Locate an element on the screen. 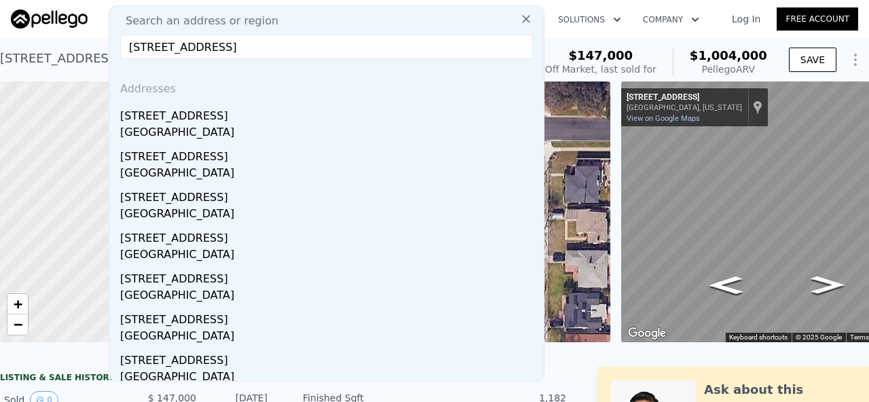 Image resolution: width=869 pixels, height=402 pixels. button: SAVE is located at coordinates (813, 60).